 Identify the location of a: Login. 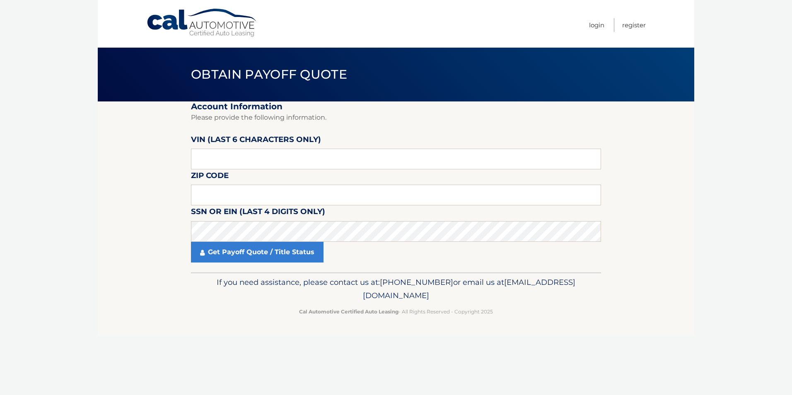
(596, 25).